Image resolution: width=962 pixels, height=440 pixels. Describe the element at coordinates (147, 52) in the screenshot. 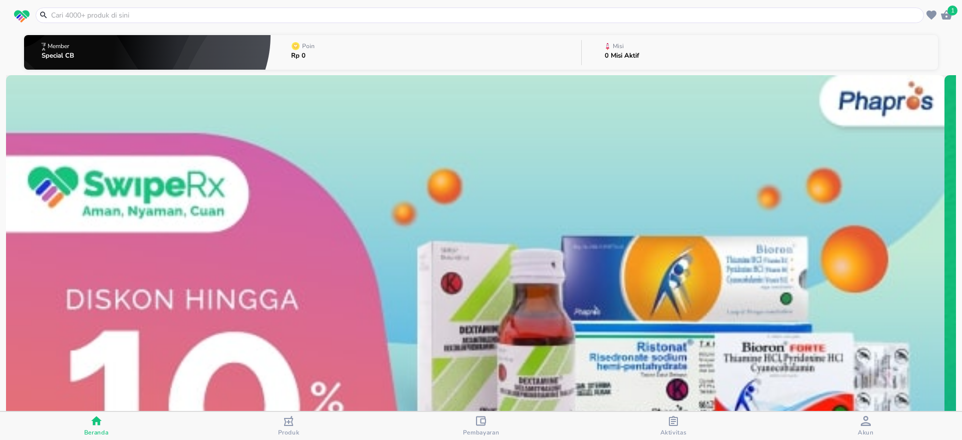

I see `button: MemberSpecial CB` at that location.